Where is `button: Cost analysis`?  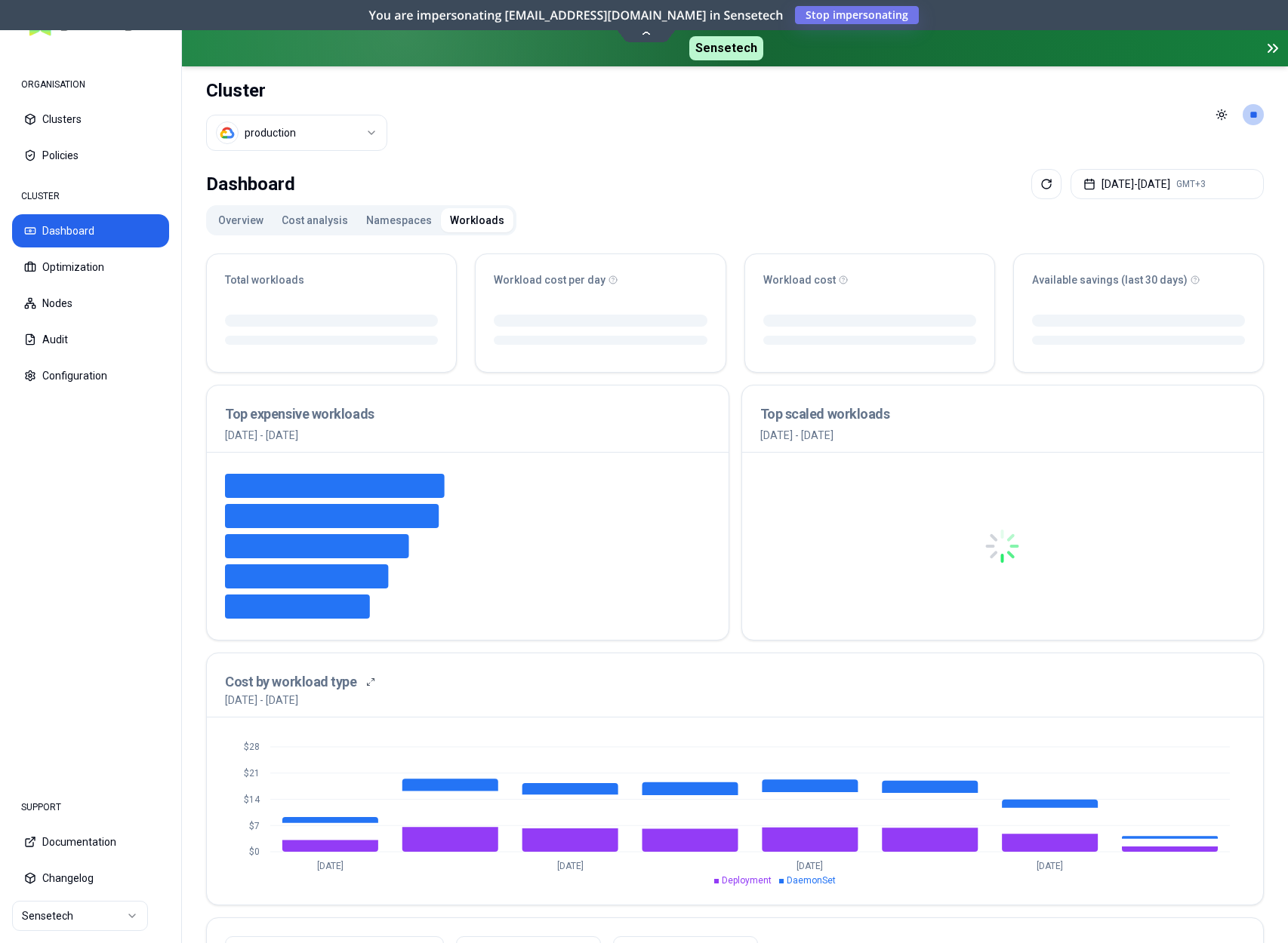 button: Cost analysis is located at coordinates (314, 220).